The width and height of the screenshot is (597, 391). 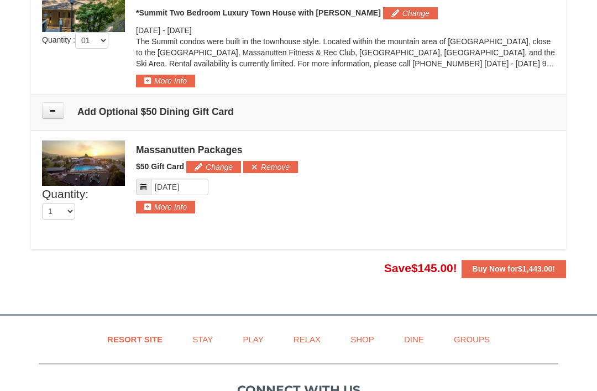 What do you see at coordinates (362, 339) in the screenshot?
I see `a: Shop` at bounding box center [362, 339].